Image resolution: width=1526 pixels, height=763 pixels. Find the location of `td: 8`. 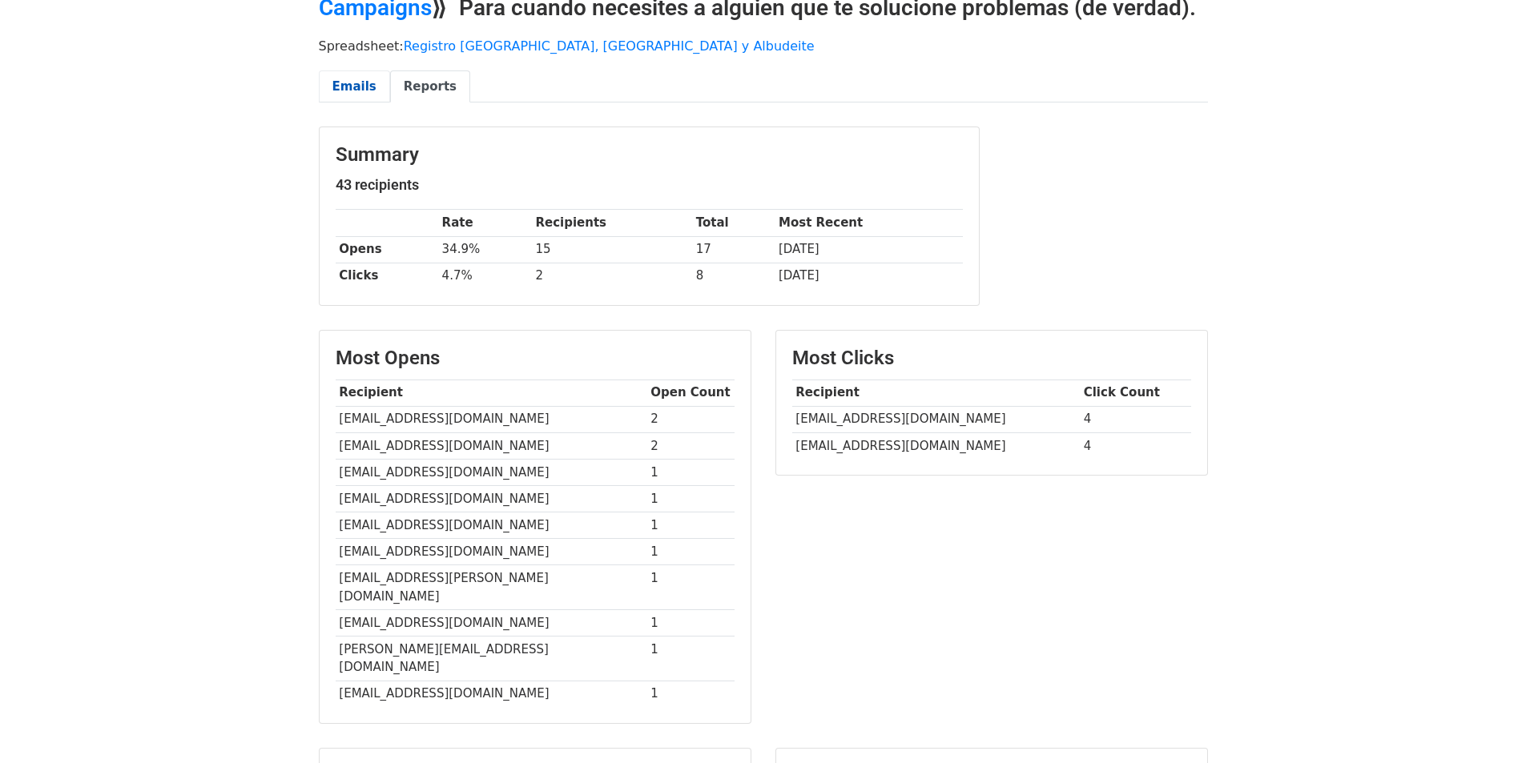

td: 8 is located at coordinates (733, 276).